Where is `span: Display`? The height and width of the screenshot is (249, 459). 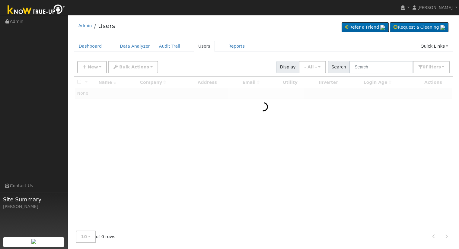 span: Display is located at coordinates (288, 67).